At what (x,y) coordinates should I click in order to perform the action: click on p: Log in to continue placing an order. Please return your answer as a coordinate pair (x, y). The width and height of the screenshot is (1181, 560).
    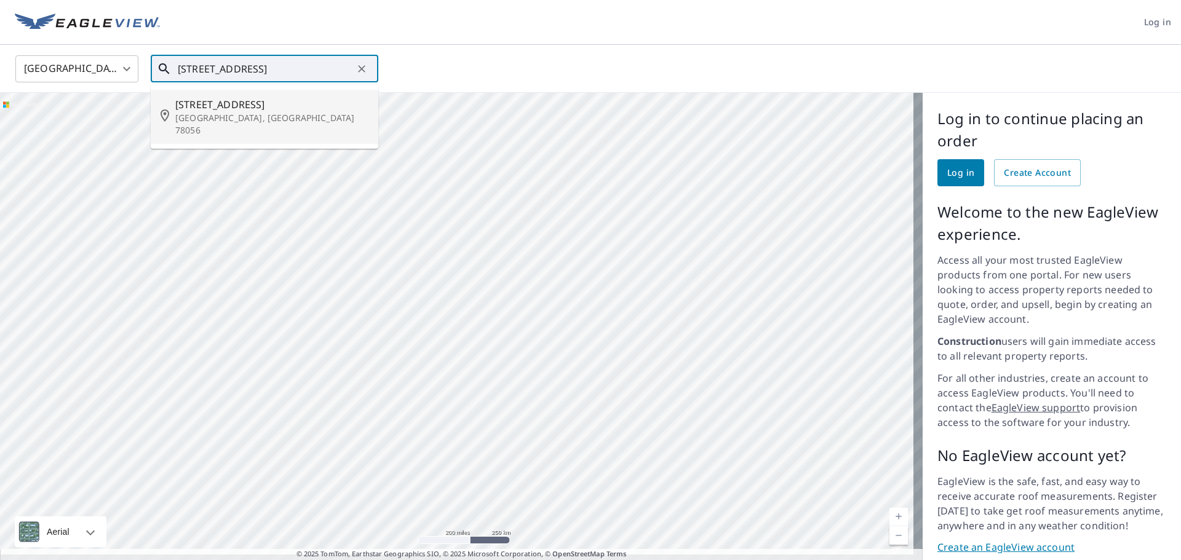
    Looking at the image, I should click on (1051, 130).